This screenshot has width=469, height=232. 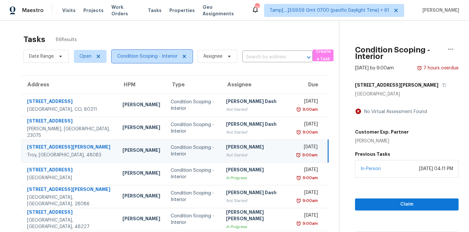 I want to click on span: Projects, so click(x=94, y=10).